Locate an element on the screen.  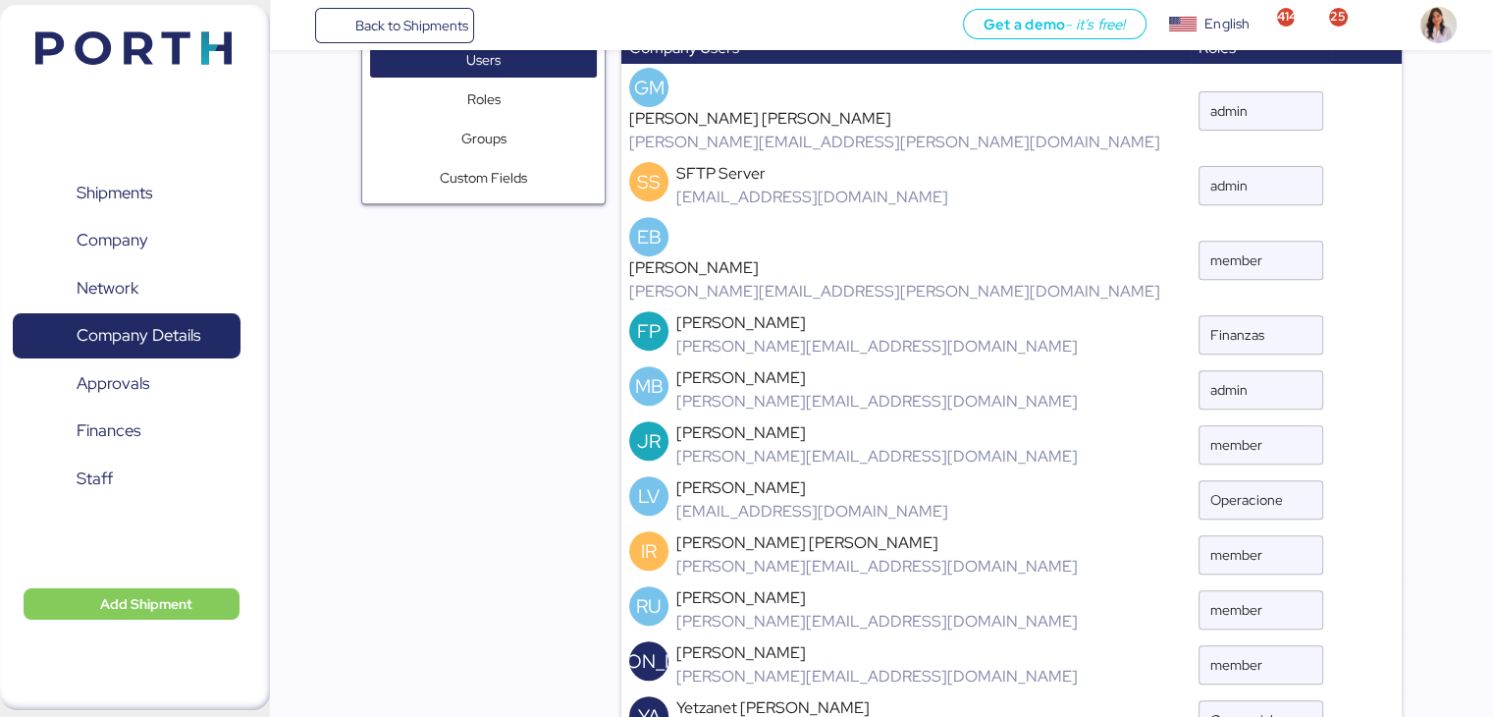
span: IR is located at coordinates (649, 551).